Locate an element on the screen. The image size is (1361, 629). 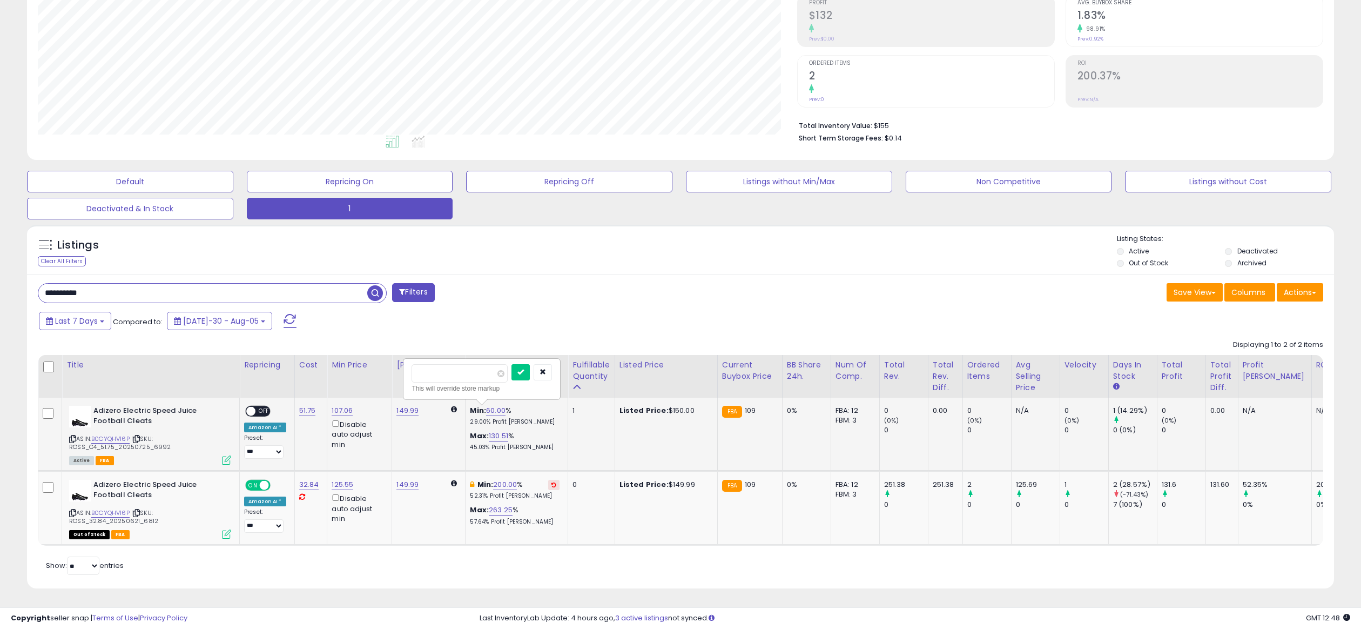
span: FBA is located at coordinates (105, 460).